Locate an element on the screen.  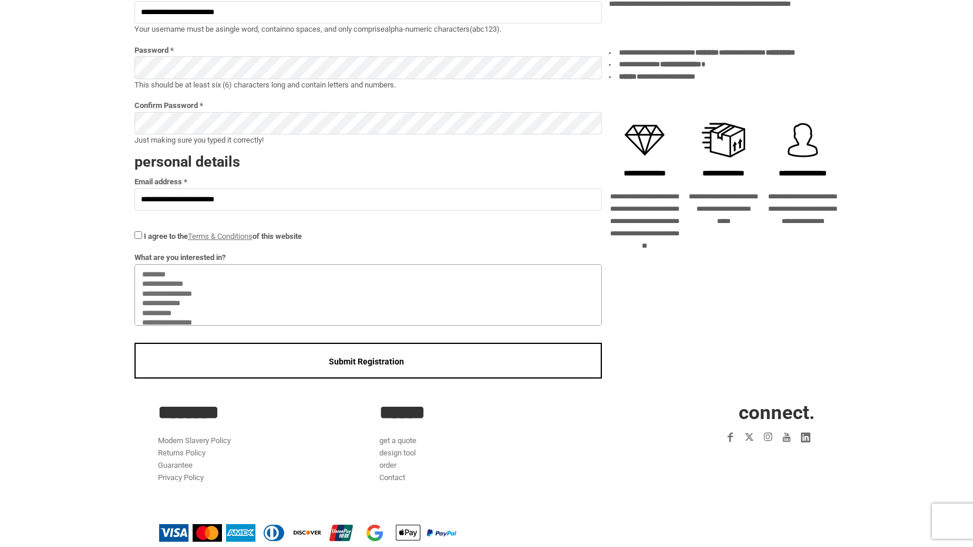
a: Returns Policy is located at coordinates (181, 453).